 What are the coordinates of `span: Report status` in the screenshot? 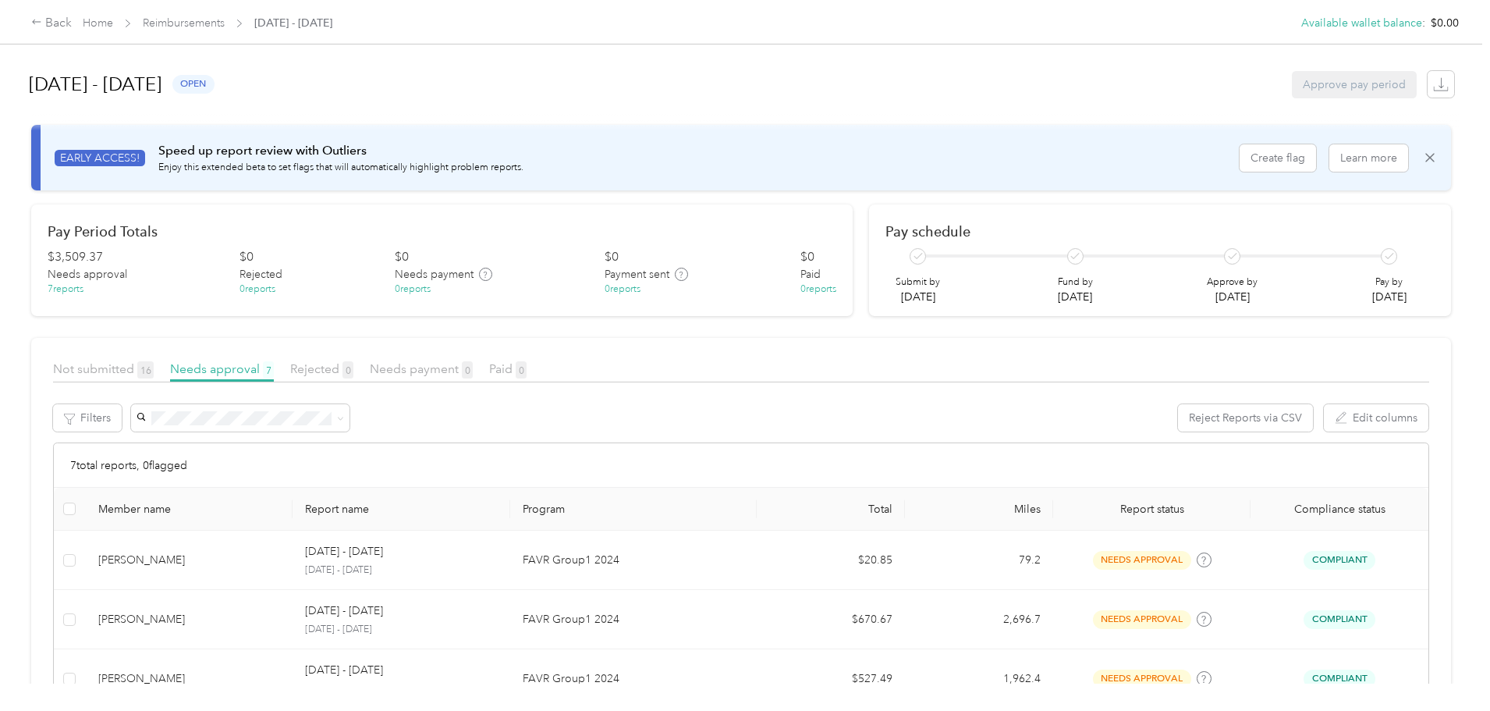 It's located at (1151, 509).